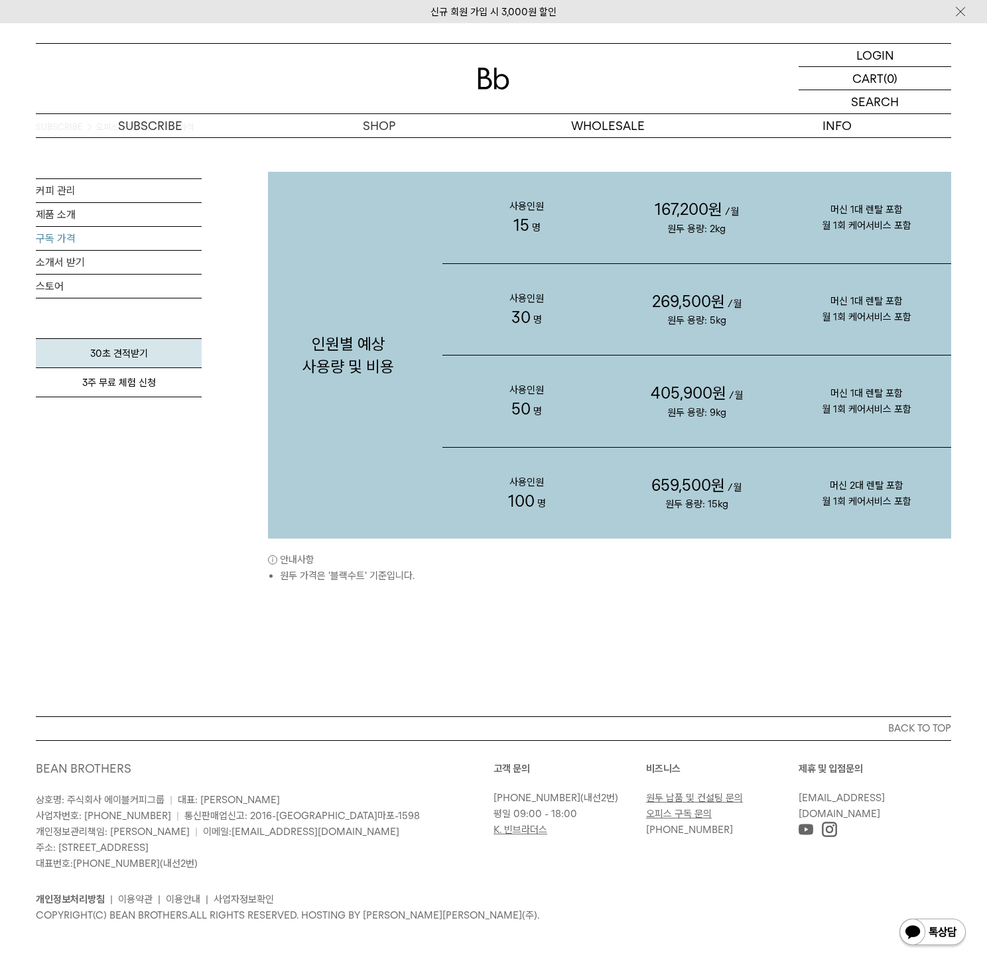 The height and width of the screenshot is (969, 987). What do you see at coordinates (117, 863) in the screenshot?
I see `span: 대표번호: (내선2번)` at bounding box center [117, 863].